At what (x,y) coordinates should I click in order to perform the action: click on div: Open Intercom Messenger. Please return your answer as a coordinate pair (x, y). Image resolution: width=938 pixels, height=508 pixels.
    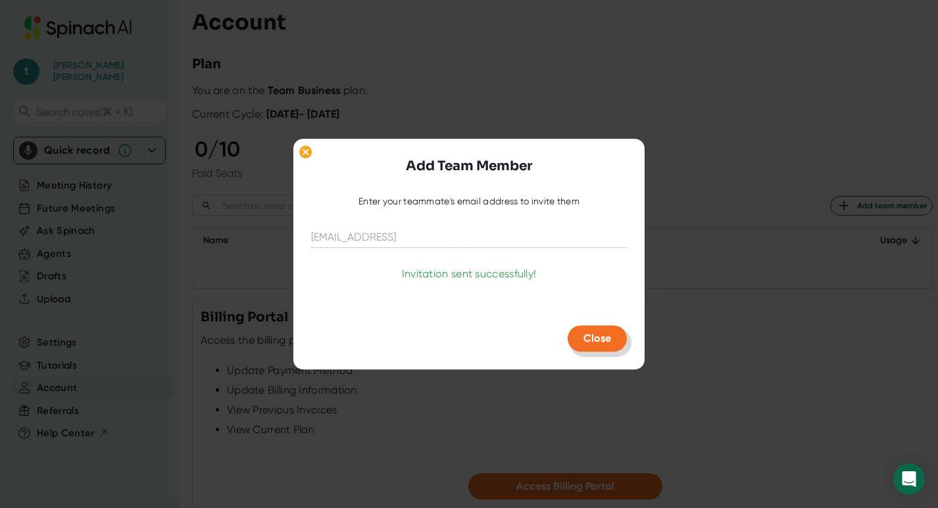
    Looking at the image, I should click on (909, 479).